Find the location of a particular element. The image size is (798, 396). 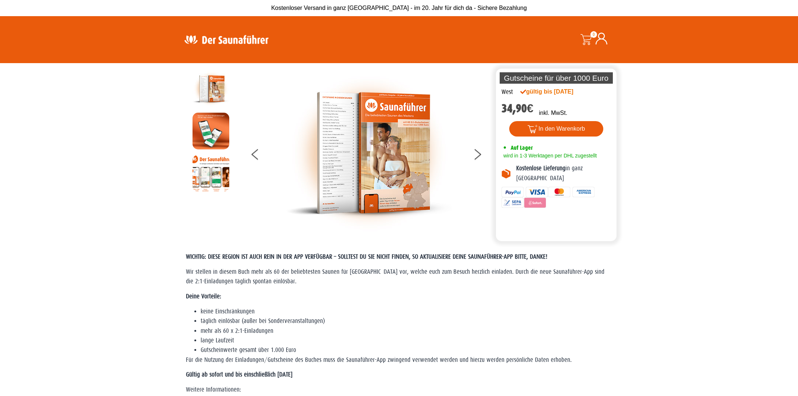

img: Anleitung7tn is located at coordinates (211, 173).